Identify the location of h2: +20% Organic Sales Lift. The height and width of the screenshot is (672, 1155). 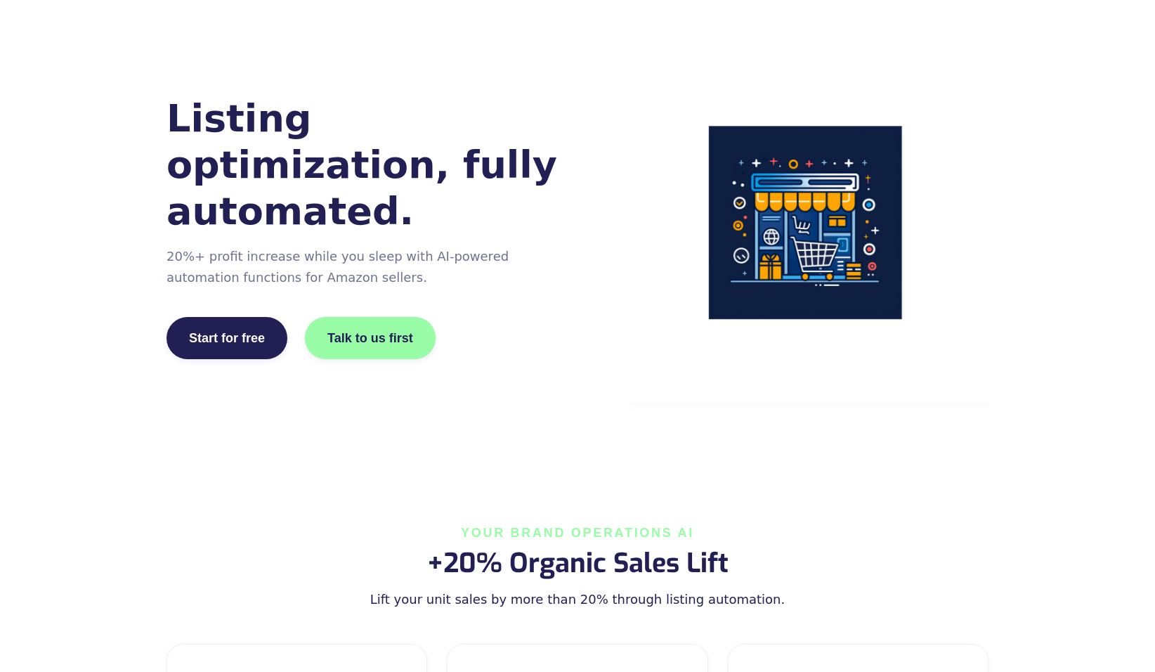
(578, 563).